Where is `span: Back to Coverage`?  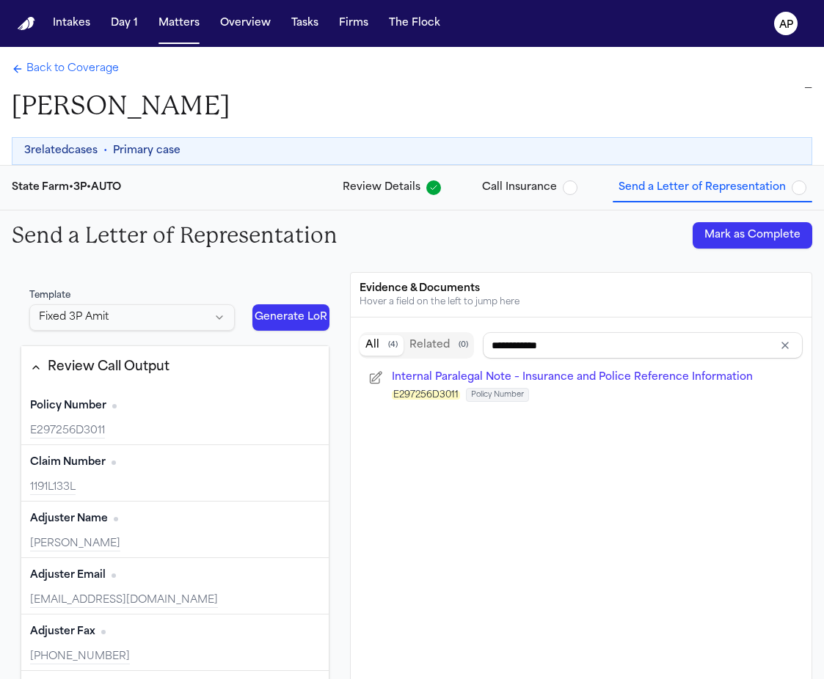 span: Back to Coverage is located at coordinates (73, 69).